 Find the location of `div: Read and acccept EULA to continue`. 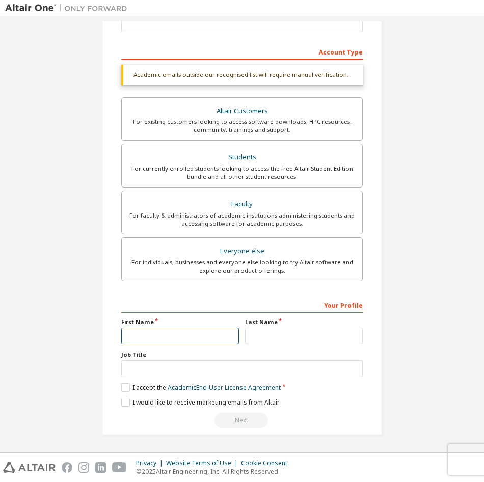

div: Read and acccept EULA to continue is located at coordinates (242, 420).